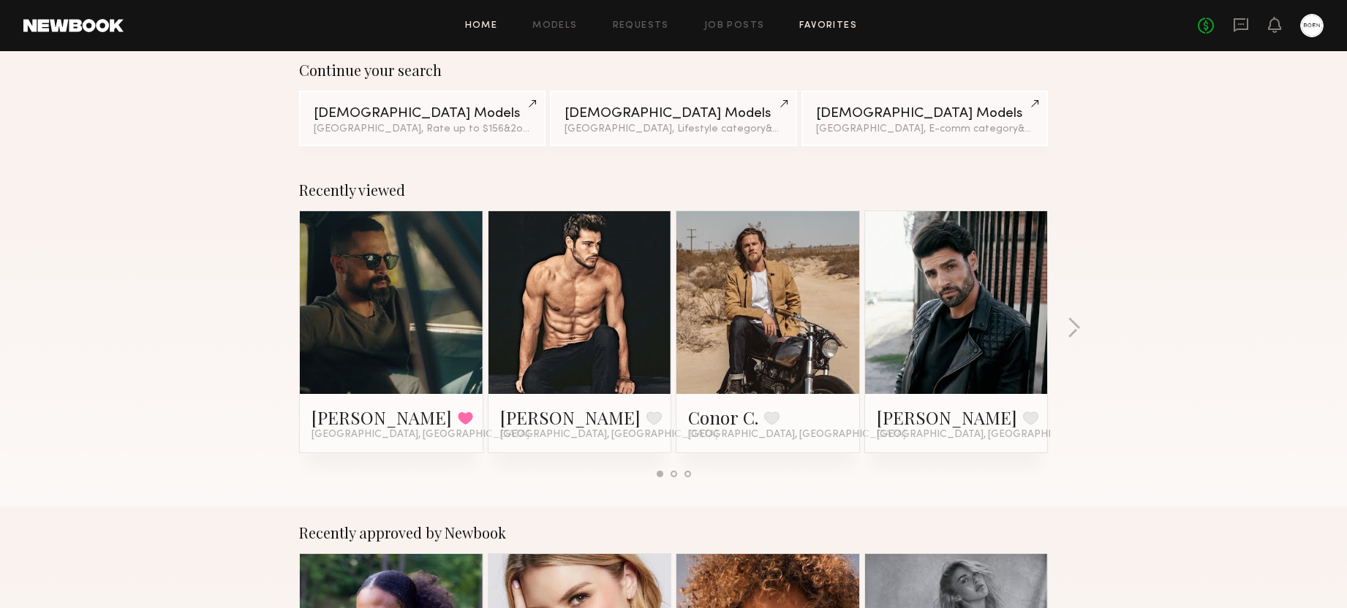  I want to click on div: Recently viewed, so click(674, 190).